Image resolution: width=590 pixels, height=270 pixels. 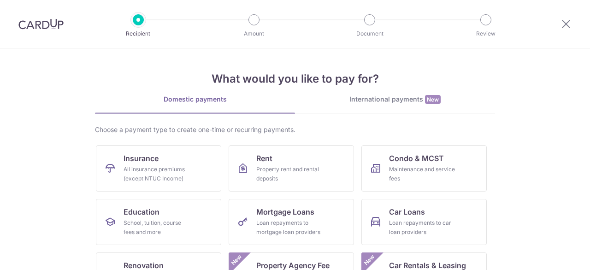 What do you see at coordinates (195, 99) in the screenshot?
I see `div: Domestic payments` at bounding box center [195, 99].